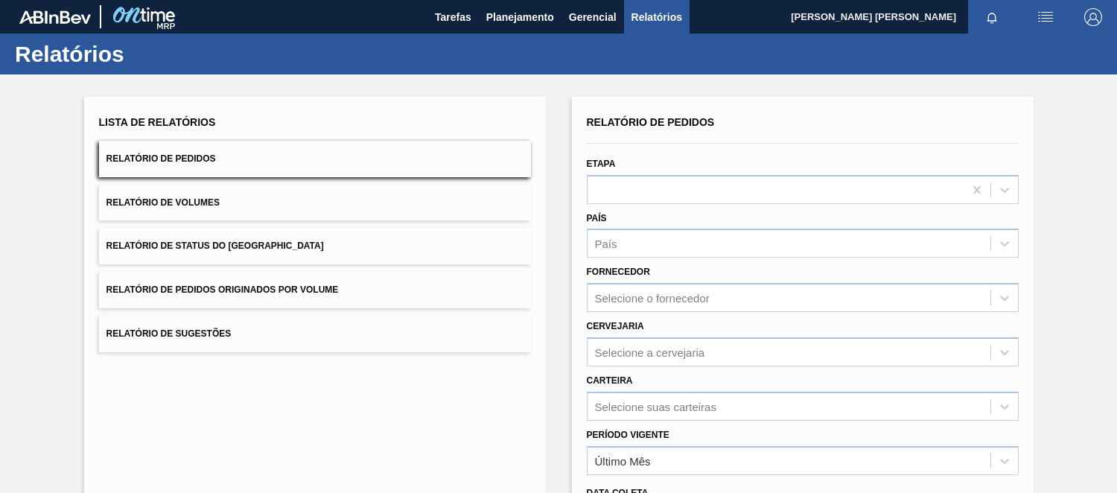 Image resolution: width=1117 pixels, height=493 pixels. Describe the element at coordinates (992, 17) in the screenshot. I see `button: Notificações` at that location.